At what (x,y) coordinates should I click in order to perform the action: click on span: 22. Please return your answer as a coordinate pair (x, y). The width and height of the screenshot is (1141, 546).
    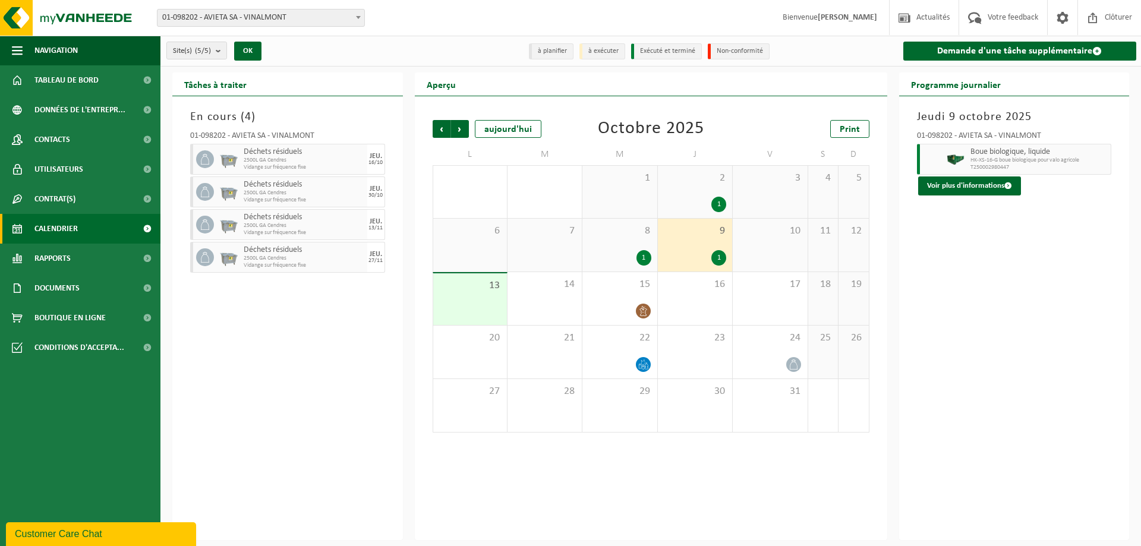
    Looking at the image, I should click on (619, 338).